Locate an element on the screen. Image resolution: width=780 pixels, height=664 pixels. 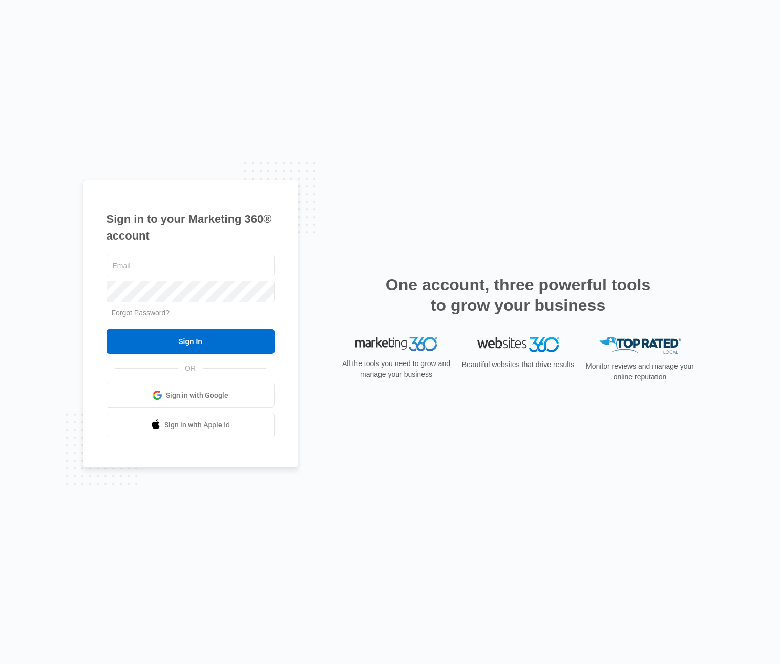
img: Top Rated Local is located at coordinates (640, 345).